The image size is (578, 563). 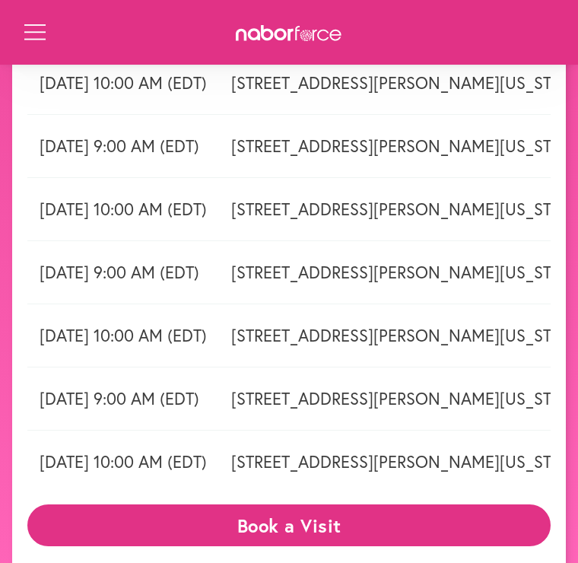 What do you see at coordinates (289, 525) in the screenshot?
I see `button: Book a Visit` at bounding box center [289, 525].